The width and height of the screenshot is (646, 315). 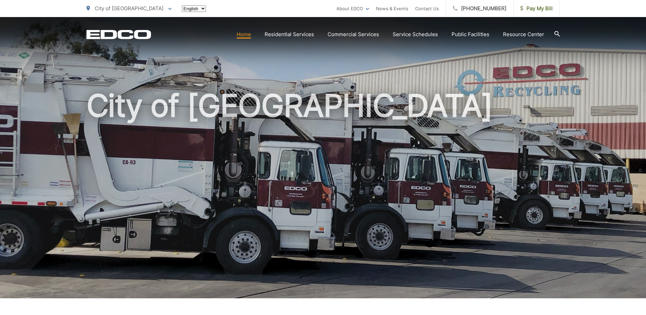 I want to click on a: About EDCO, so click(x=353, y=9).